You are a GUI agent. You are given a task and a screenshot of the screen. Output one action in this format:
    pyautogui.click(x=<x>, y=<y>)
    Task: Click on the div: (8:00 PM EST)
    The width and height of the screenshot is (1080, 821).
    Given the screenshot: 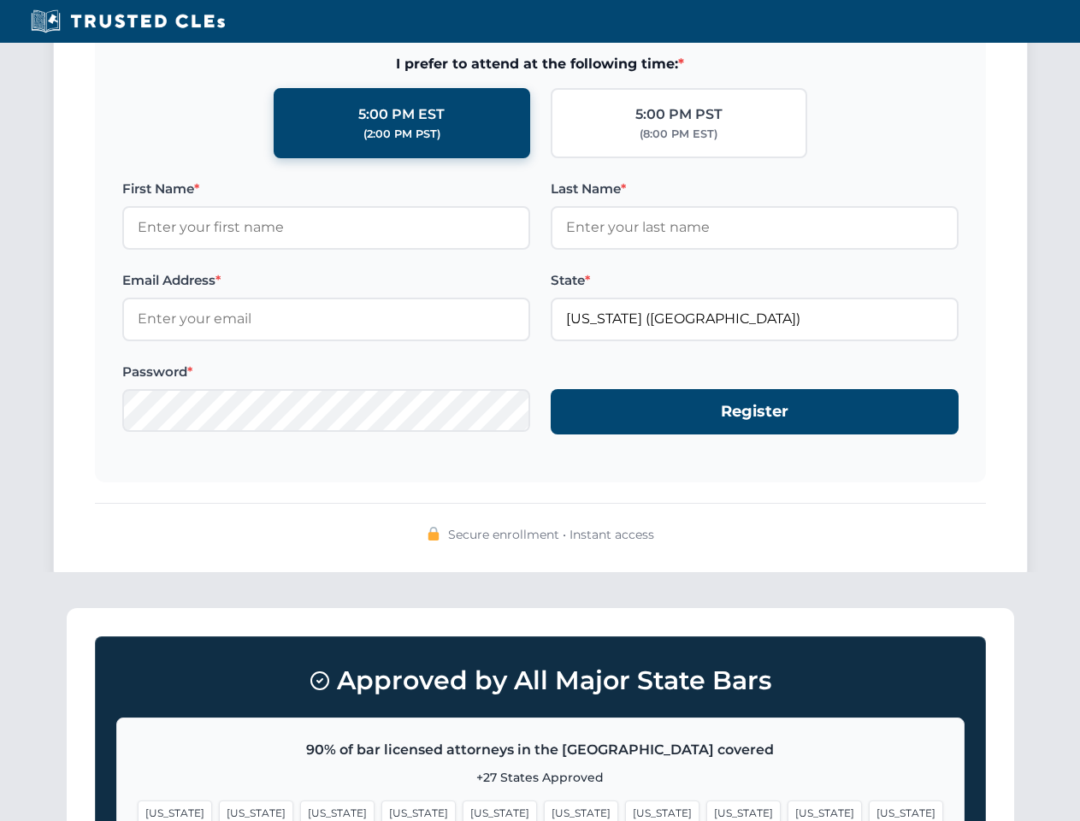 What is the action you would take?
    pyautogui.click(x=678, y=134)
    